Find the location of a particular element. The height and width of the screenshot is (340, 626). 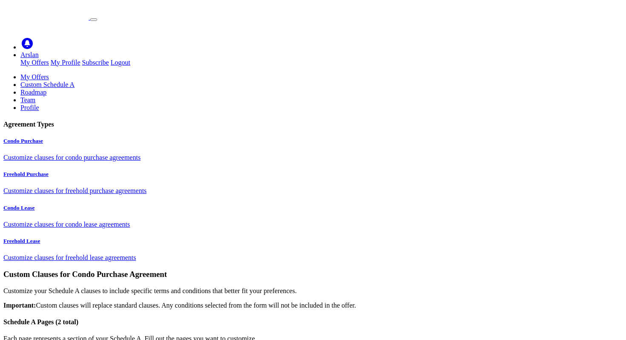

a: My Profile is located at coordinates (66, 62).